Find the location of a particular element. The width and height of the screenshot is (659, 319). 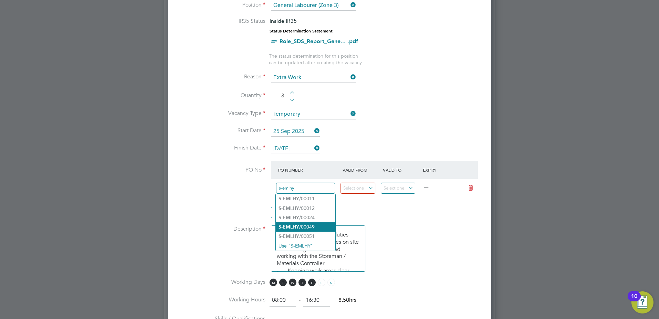

button: Open Resource Center, 10 new notifications is located at coordinates (643, 302).